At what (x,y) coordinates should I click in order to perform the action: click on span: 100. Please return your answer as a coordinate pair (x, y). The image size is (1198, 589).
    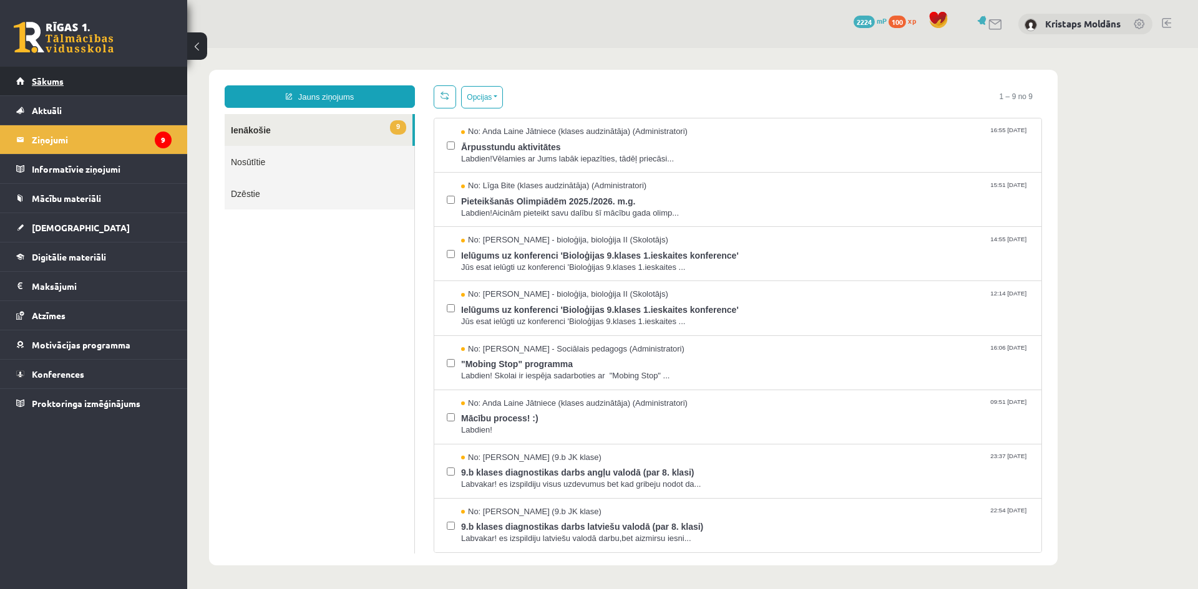
    Looking at the image, I should click on (897, 22).